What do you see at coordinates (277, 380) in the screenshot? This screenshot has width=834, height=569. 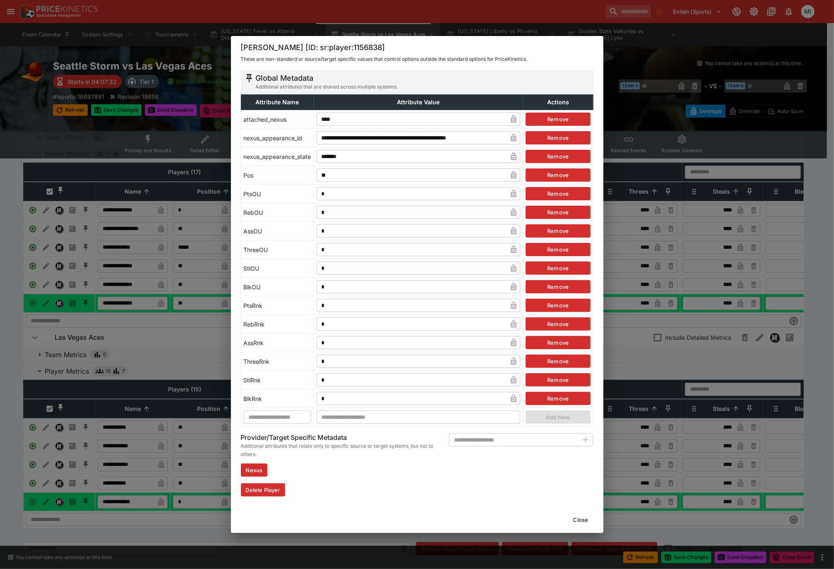 I see `td: StlRnk` at bounding box center [277, 380].